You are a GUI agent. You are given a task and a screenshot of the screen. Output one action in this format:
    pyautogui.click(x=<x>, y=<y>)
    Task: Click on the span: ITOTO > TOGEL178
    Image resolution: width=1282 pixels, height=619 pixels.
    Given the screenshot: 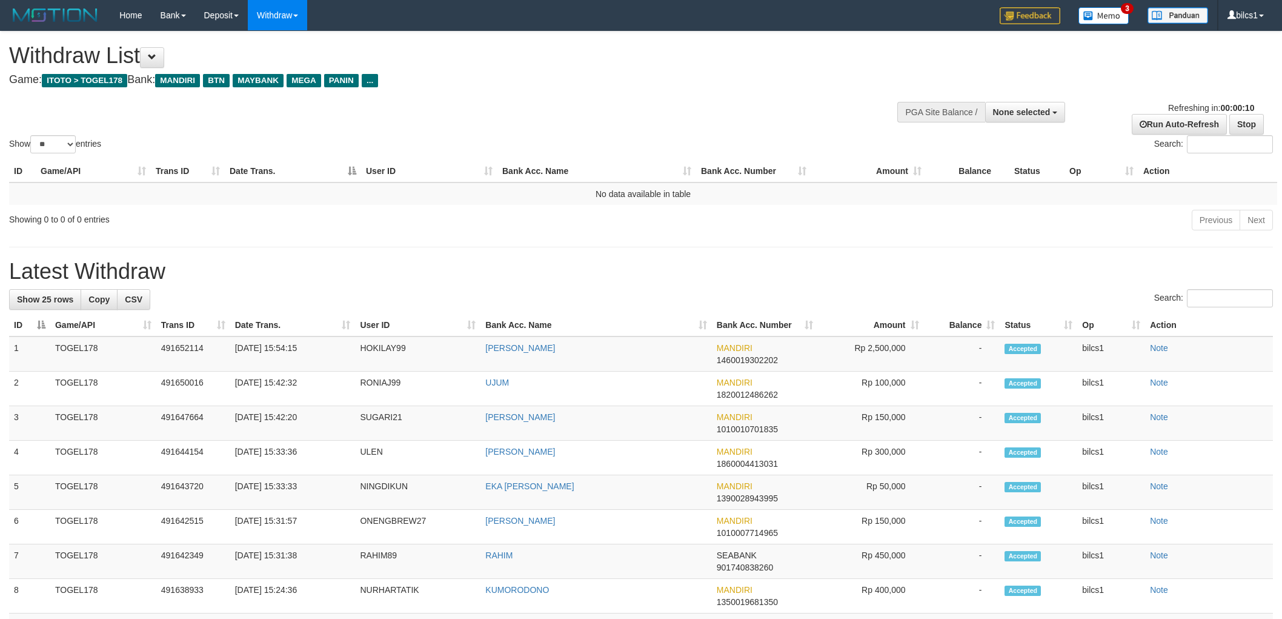 What is the action you would take?
    pyautogui.click(x=84, y=81)
    